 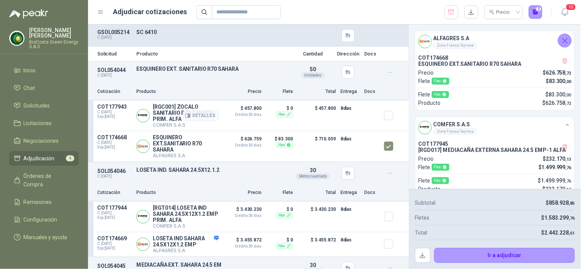 What do you see at coordinates (70, 159) in the screenshot?
I see `span: 4` at bounding box center [70, 159].